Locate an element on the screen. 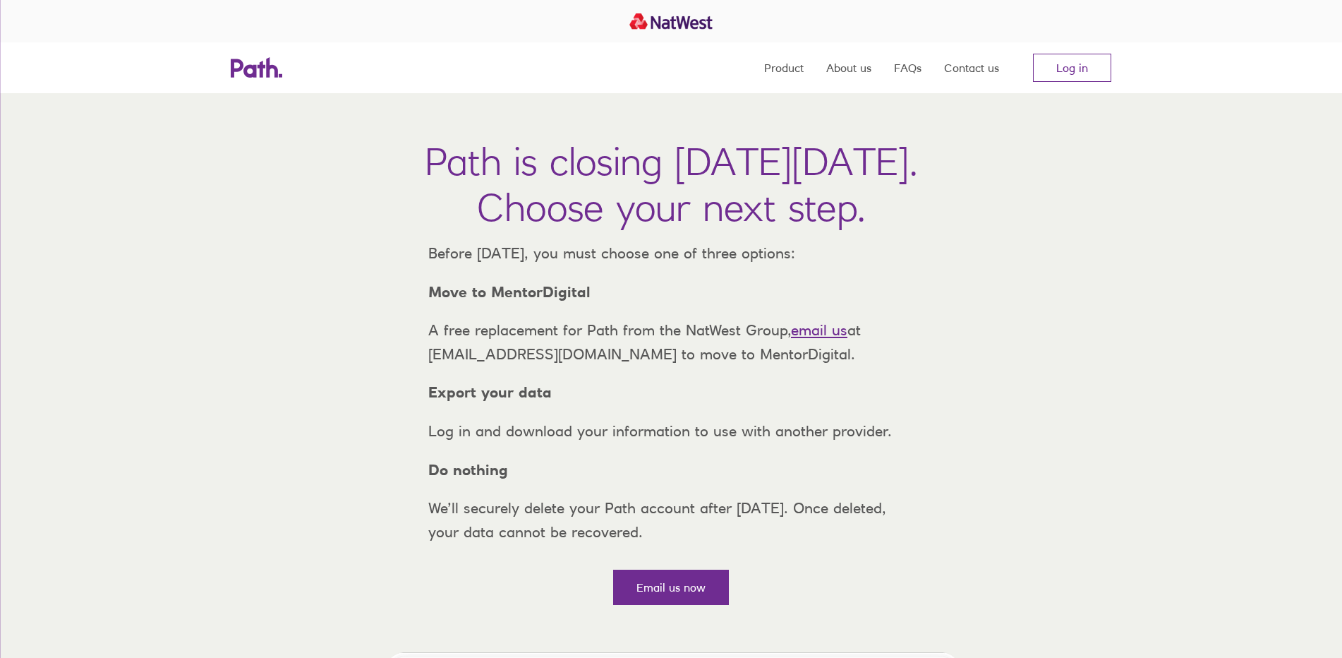 The image size is (1342, 658). a: email us is located at coordinates (819, 329).